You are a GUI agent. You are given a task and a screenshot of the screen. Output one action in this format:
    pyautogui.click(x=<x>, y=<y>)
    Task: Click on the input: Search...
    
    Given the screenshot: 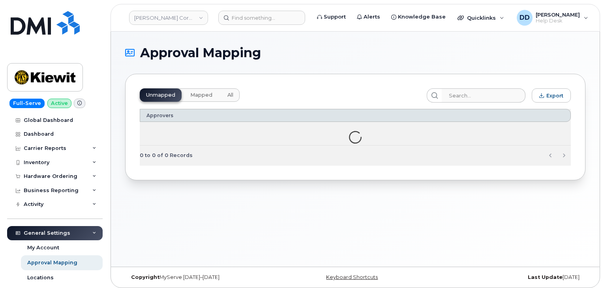 What is the action you would take?
    pyautogui.click(x=484, y=96)
    